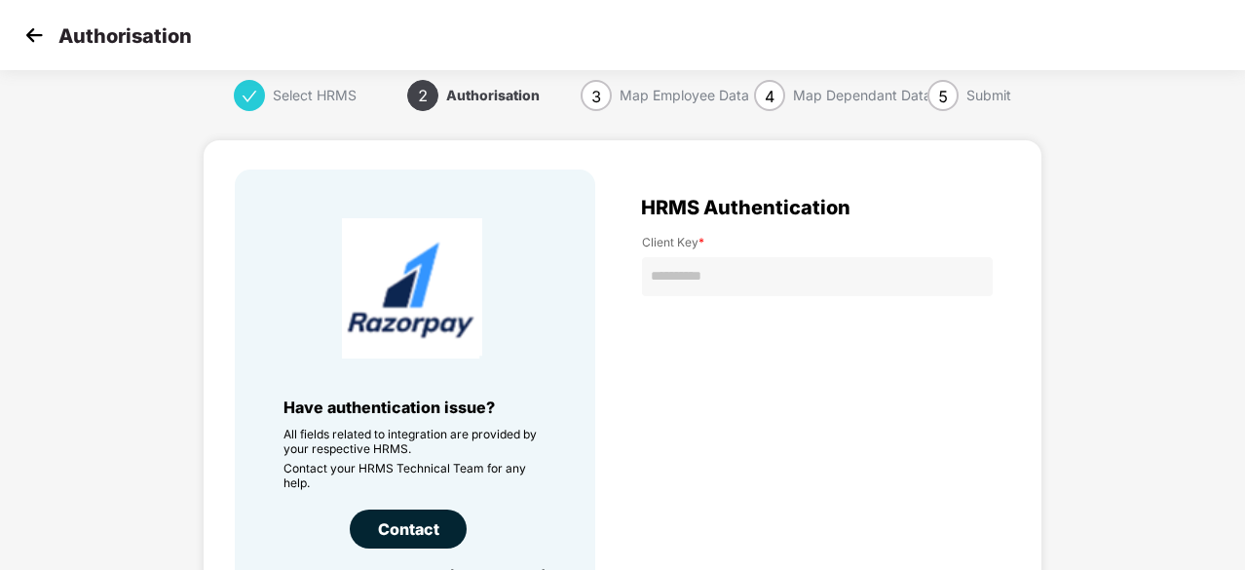 The height and width of the screenshot is (570, 1245). Describe the element at coordinates (34, 35) in the screenshot. I see `img: svg+xml;base64,PHN2ZyB4bWxucz0iaHR0cDovL3d3dy53My5vcmcvMjAwMC9zdmciIHdpZHRoPSIzMCIgaGVpZ2h0PSIzMC...` at that location.